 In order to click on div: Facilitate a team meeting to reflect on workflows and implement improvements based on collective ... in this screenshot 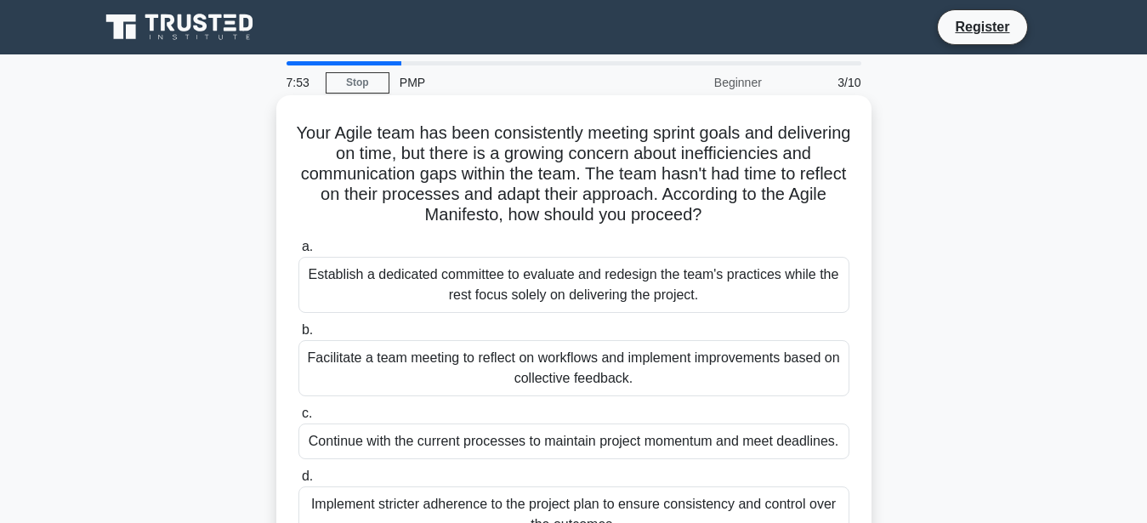, I will do `click(574, 368)`.